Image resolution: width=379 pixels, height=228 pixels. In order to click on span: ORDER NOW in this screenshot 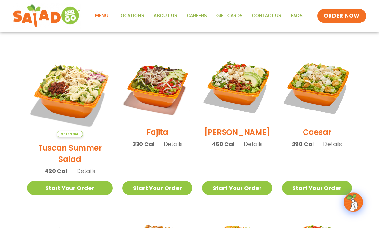, I will do `click(341, 16)`.